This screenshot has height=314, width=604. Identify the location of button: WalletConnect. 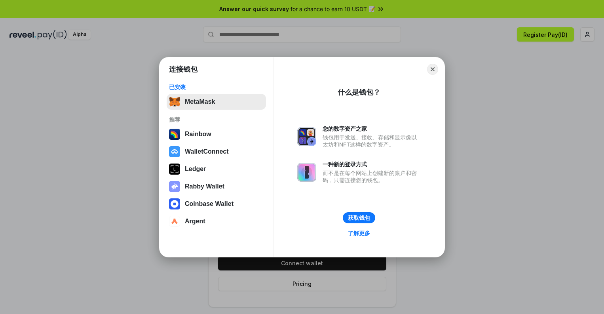
(216, 152).